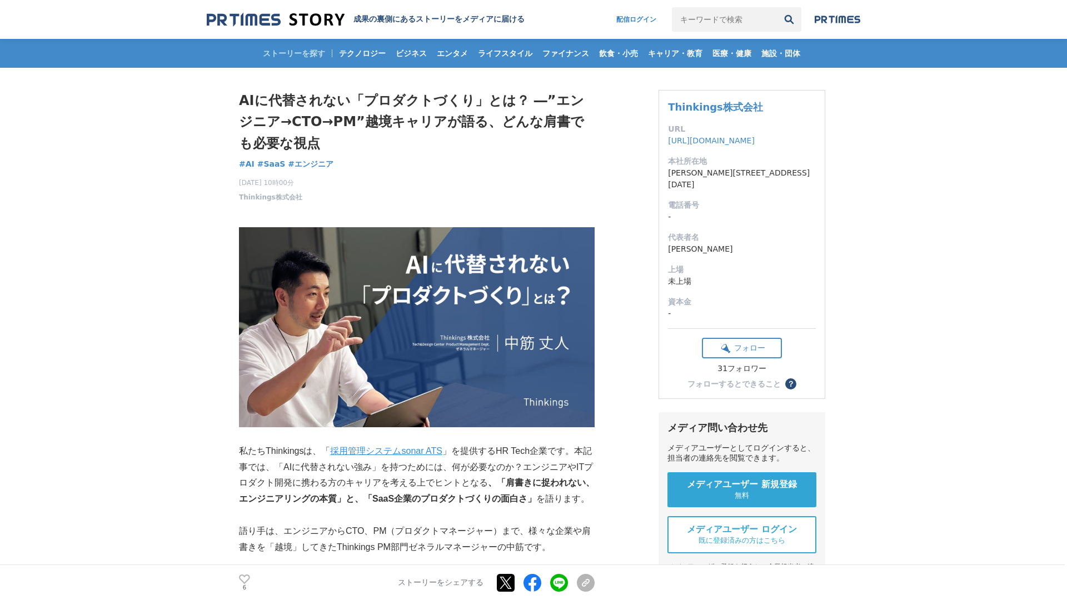 This screenshot has width=1067, height=600. Describe the element at coordinates (362, 53) in the screenshot. I see `span: テクノロジー` at that location.